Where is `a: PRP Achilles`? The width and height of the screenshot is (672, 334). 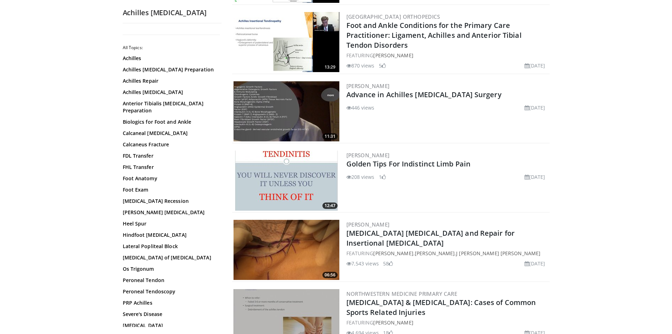
a: PRP Achilles is located at coordinates (170, 302).